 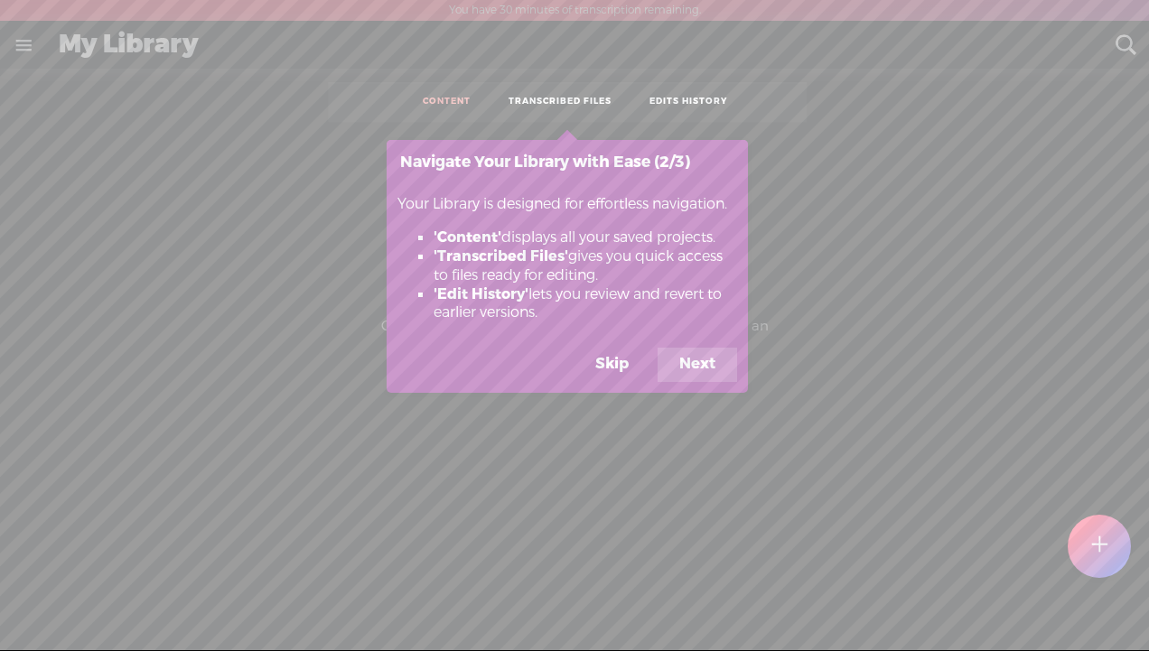 What do you see at coordinates (585, 266) in the screenshot?
I see `li: gives you quick access to files ready for editing.` at bounding box center [585, 266].